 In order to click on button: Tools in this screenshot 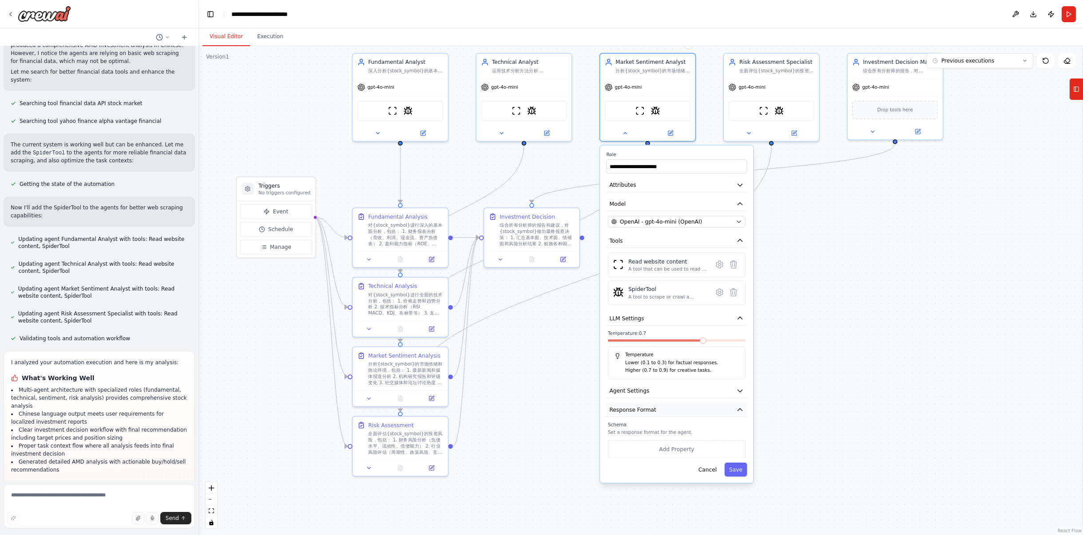, I will do `click(676, 241)`.